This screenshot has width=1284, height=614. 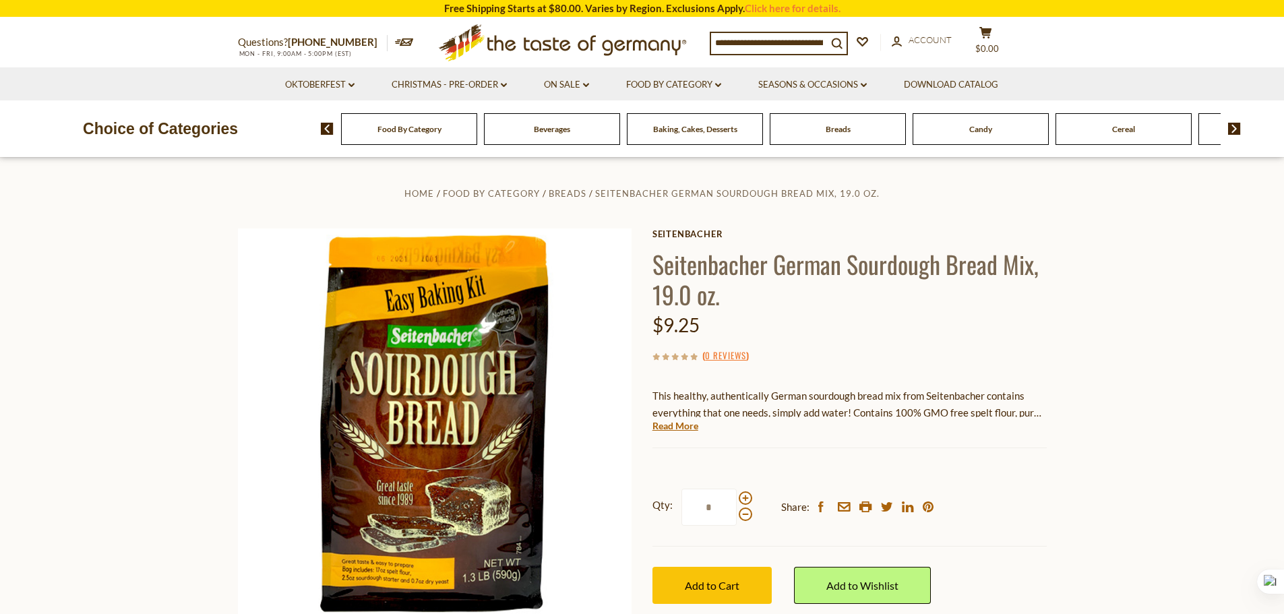 I want to click on span: Beverages, so click(x=552, y=129).